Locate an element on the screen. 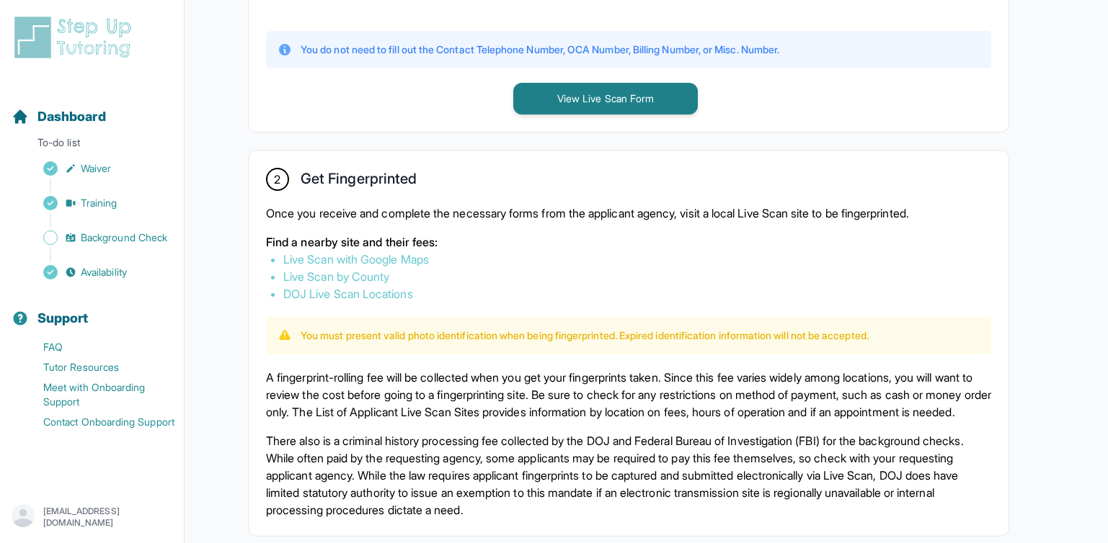 The image size is (1108, 543). a: Training is located at coordinates (97, 203).